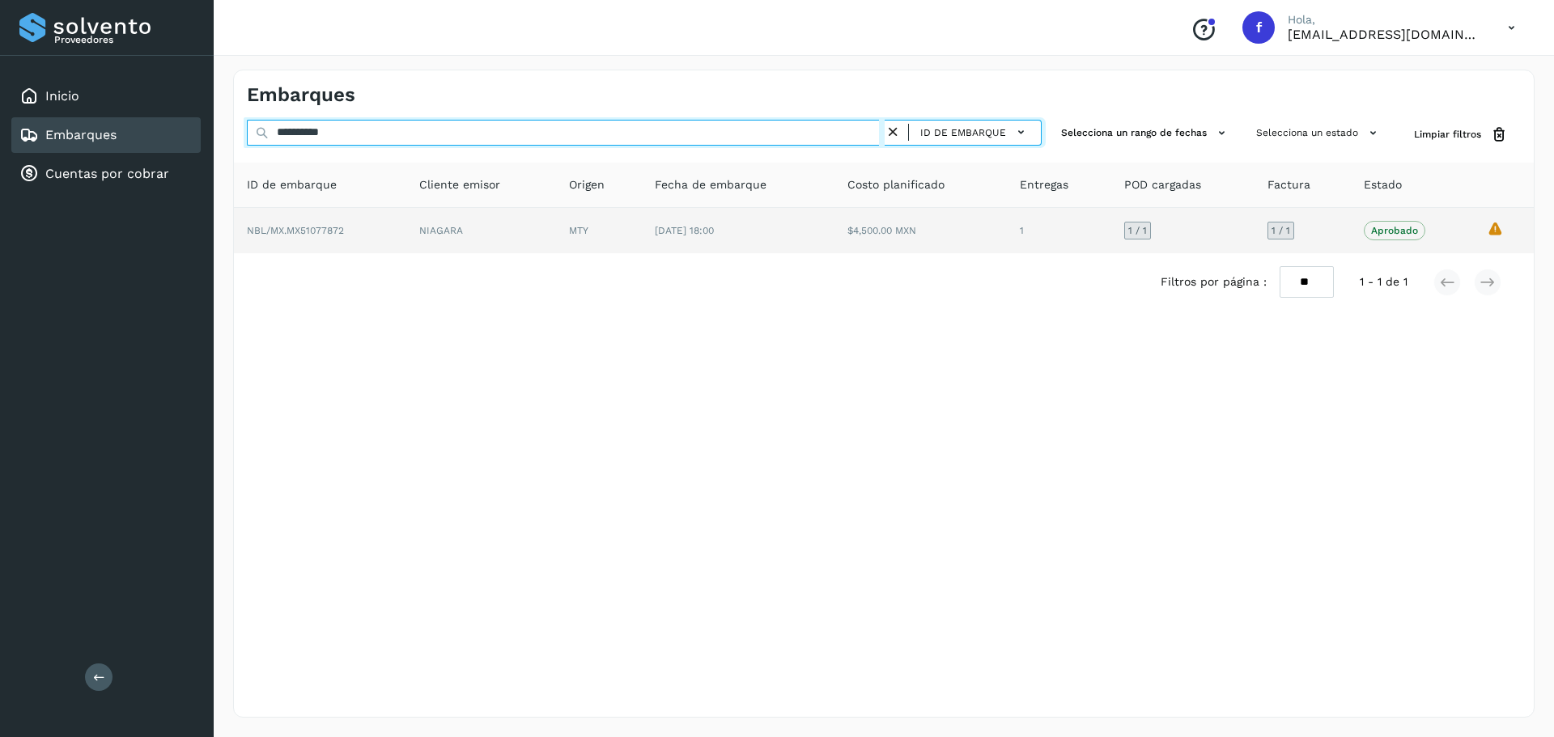 Image resolution: width=1554 pixels, height=737 pixels. What do you see at coordinates (106, 174) in the screenshot?
I see `div: Cuentas por cobrar` at bounding box center [106, 174].